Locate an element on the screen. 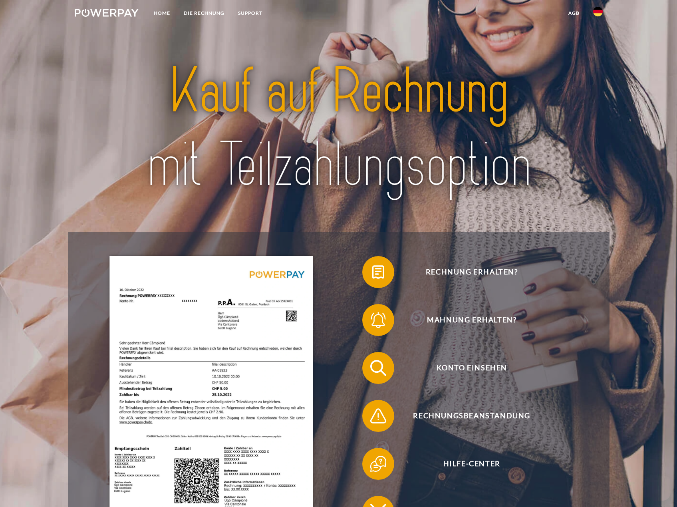 The height and width of the screenshot is (507, 677). img: qb_bill.svg is located at coordinates (378, 272).